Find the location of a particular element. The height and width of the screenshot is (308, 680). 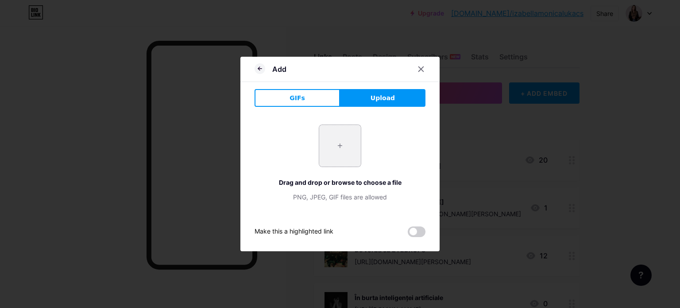

div: Drag and drop or browse to choose a file is located at coordinates (340, 182).